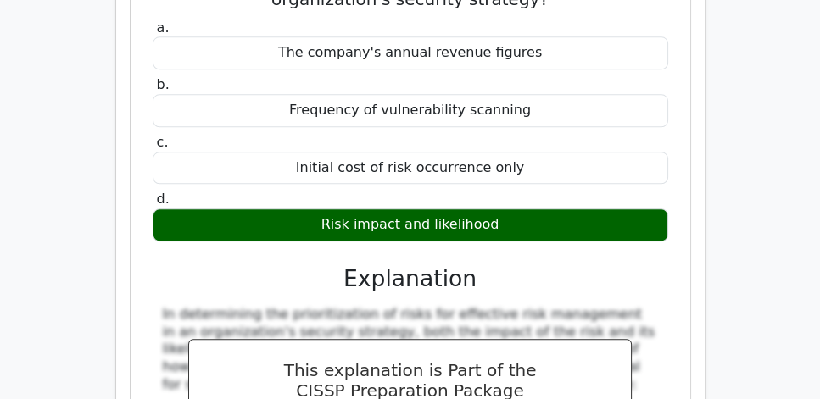 This screenshot has width=820, height=399. Describe the element at coordinates (163, 27) in the screenshot. I see `span: a.` at that location.